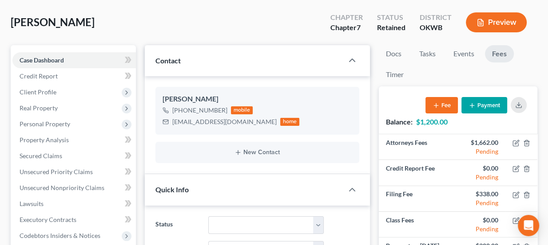  I want to click on a: Case Dashboard, so click(74, 60).